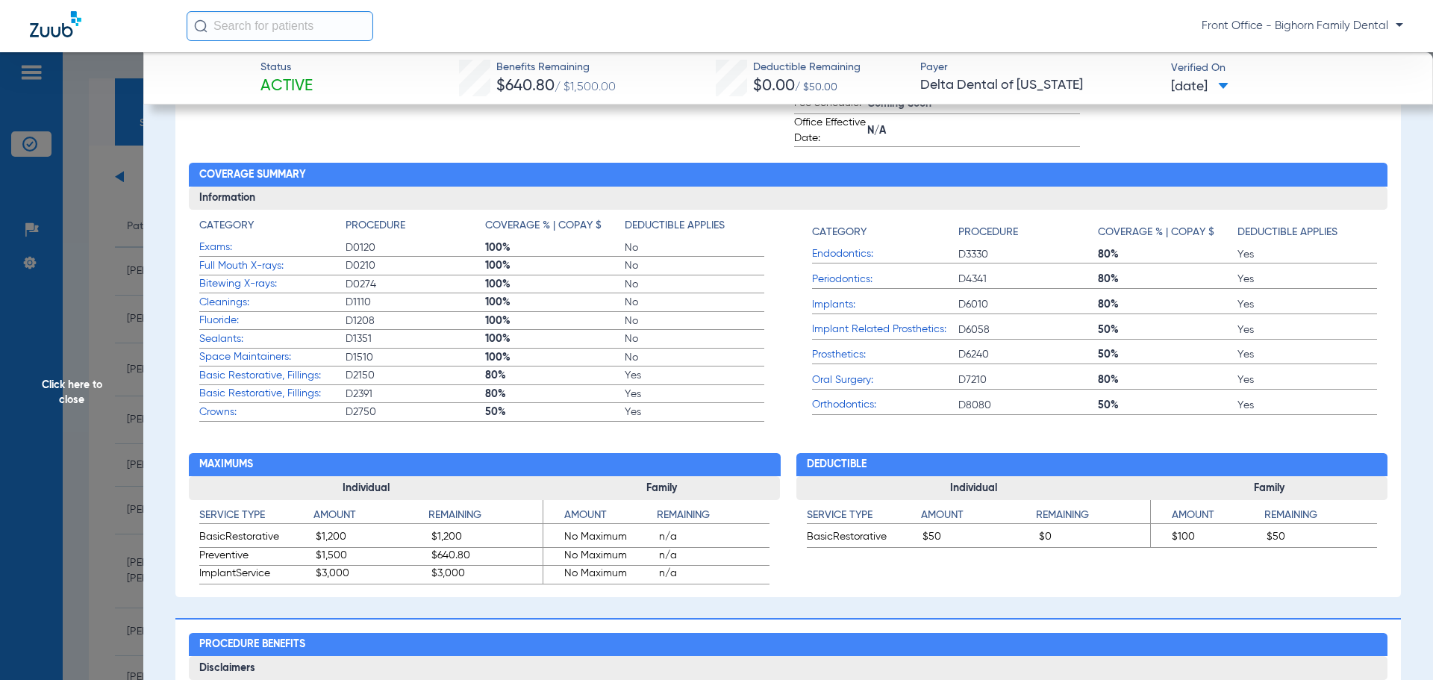  Describe the element at coordinates (415, 228) in the screenshot. I see `app-breakdown-title: Procedure` at that location.